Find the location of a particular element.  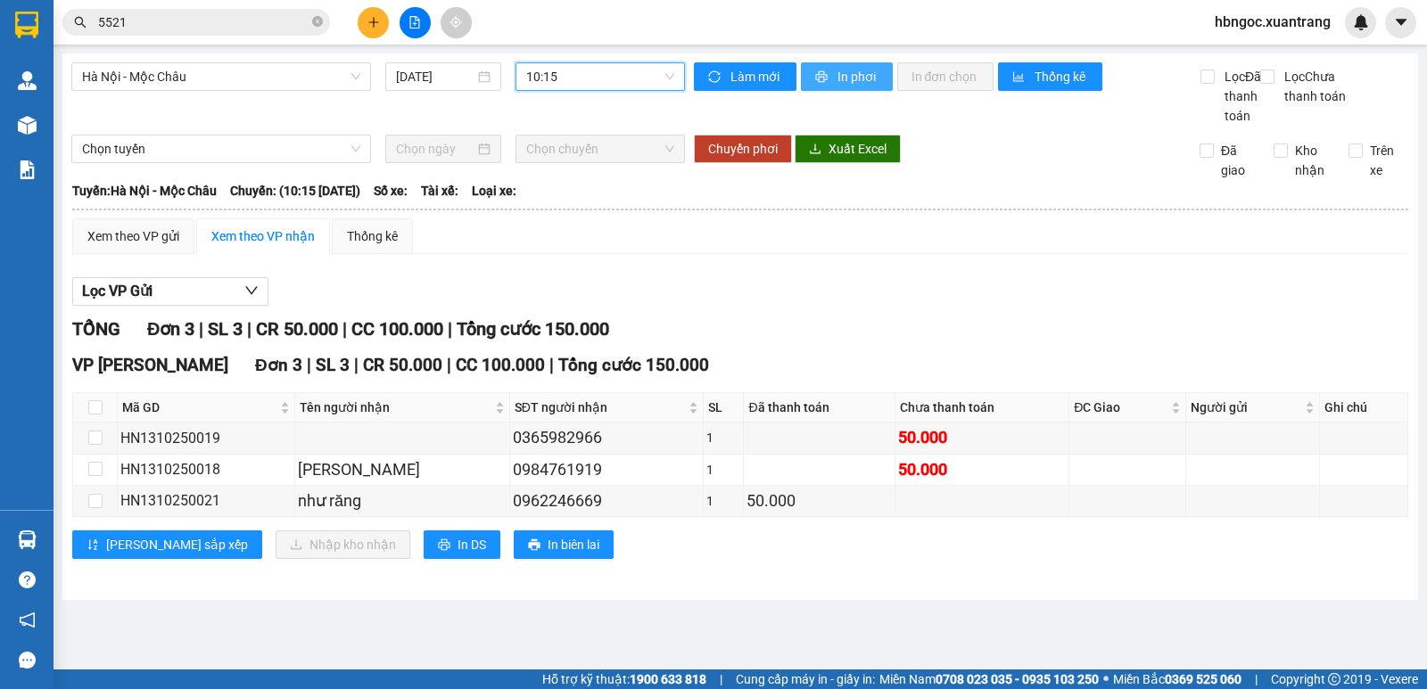

span: message is located at coordinates (27, 660).